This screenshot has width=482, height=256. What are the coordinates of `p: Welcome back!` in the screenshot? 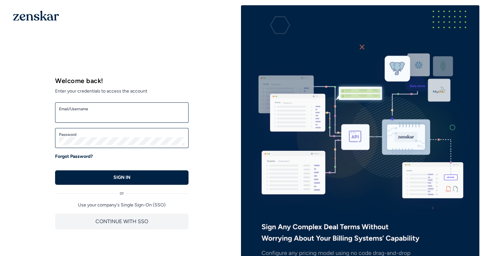 It's located at (122, 81).